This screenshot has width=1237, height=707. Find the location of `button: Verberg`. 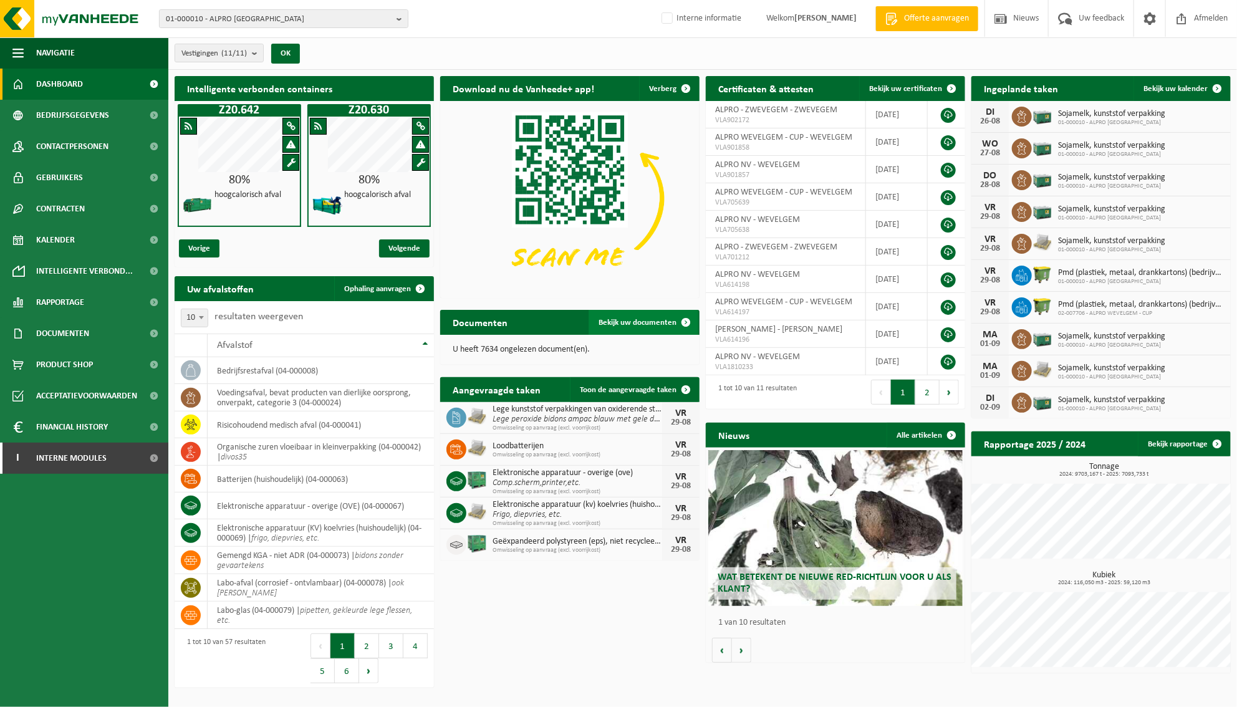

button: Verberg is located at coordinates (668, 89).